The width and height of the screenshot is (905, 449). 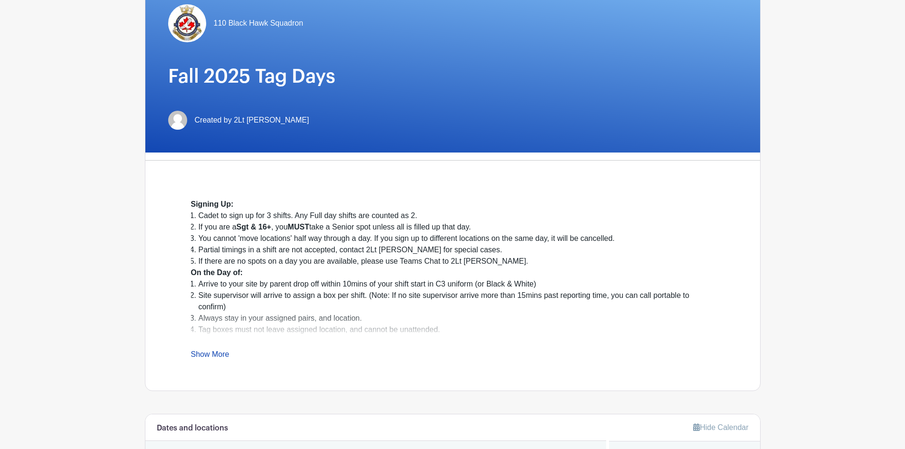 I want to click on li: Tag boxes must not leave assigned location, and cannot be unattended., so click(x=456, y=330).